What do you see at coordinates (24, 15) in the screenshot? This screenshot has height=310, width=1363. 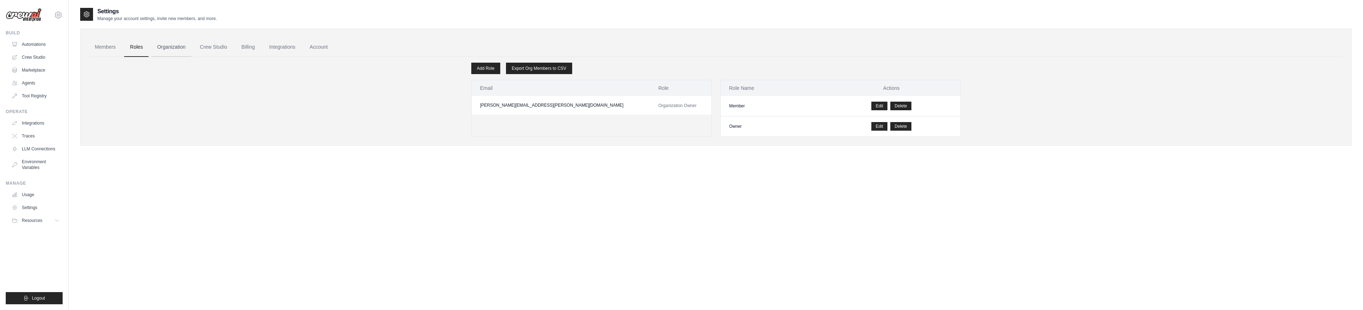 I see `img: Logo` at bounding box center [24, 15].